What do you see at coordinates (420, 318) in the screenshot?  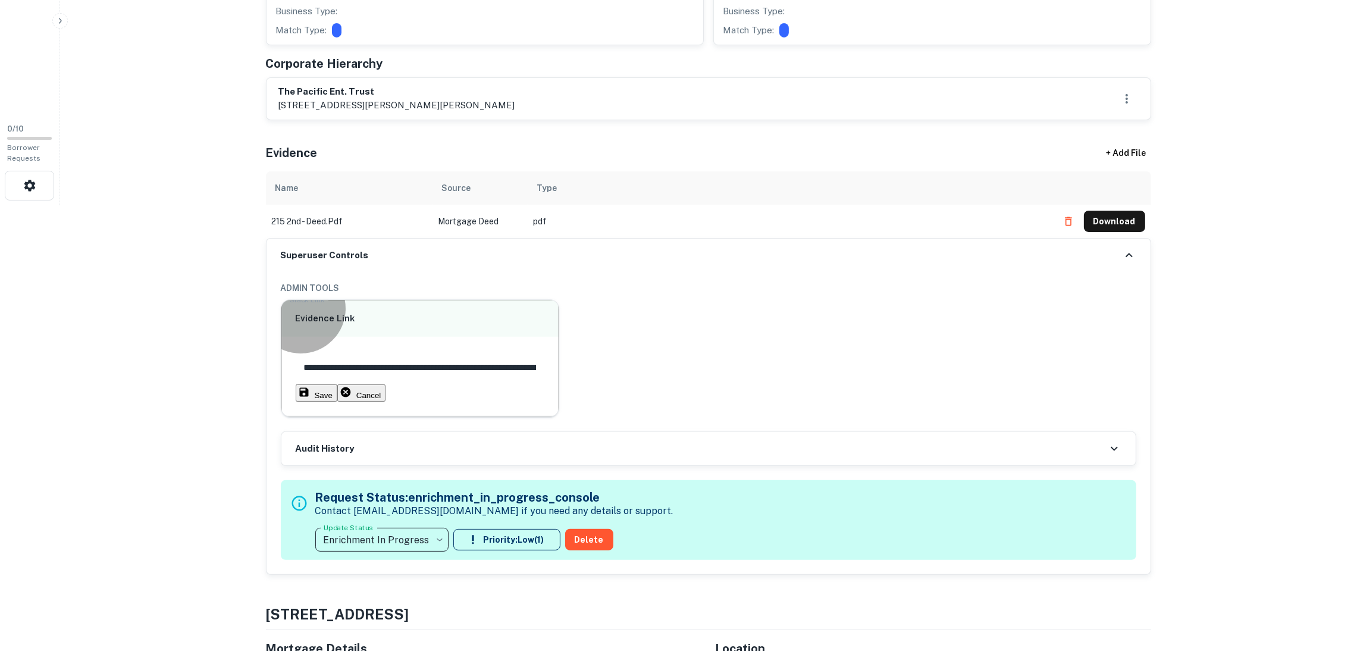 I see `h6: Evidence Link` at bounding box center [420, 318].